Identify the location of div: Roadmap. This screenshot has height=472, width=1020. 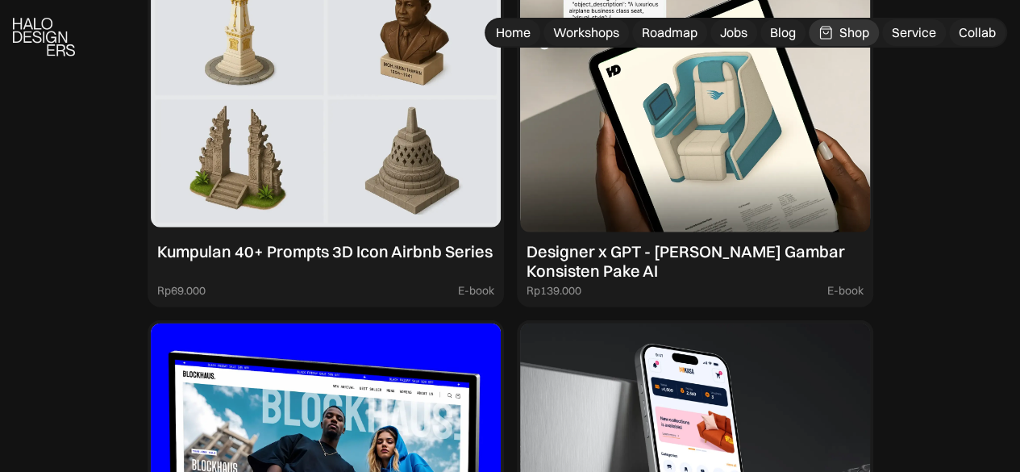
(670, 32).